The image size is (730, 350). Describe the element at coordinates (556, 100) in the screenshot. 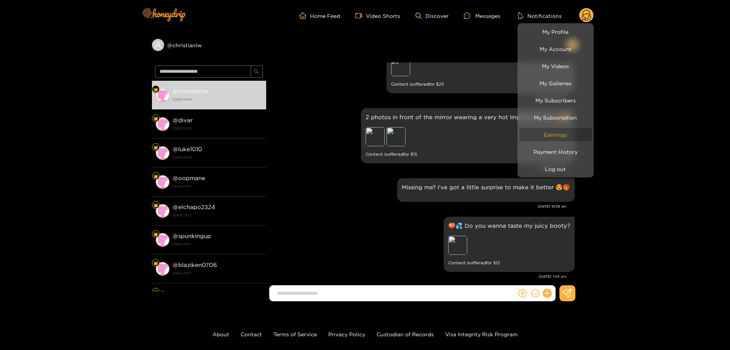

I see `a: My Subscribers` at that location.